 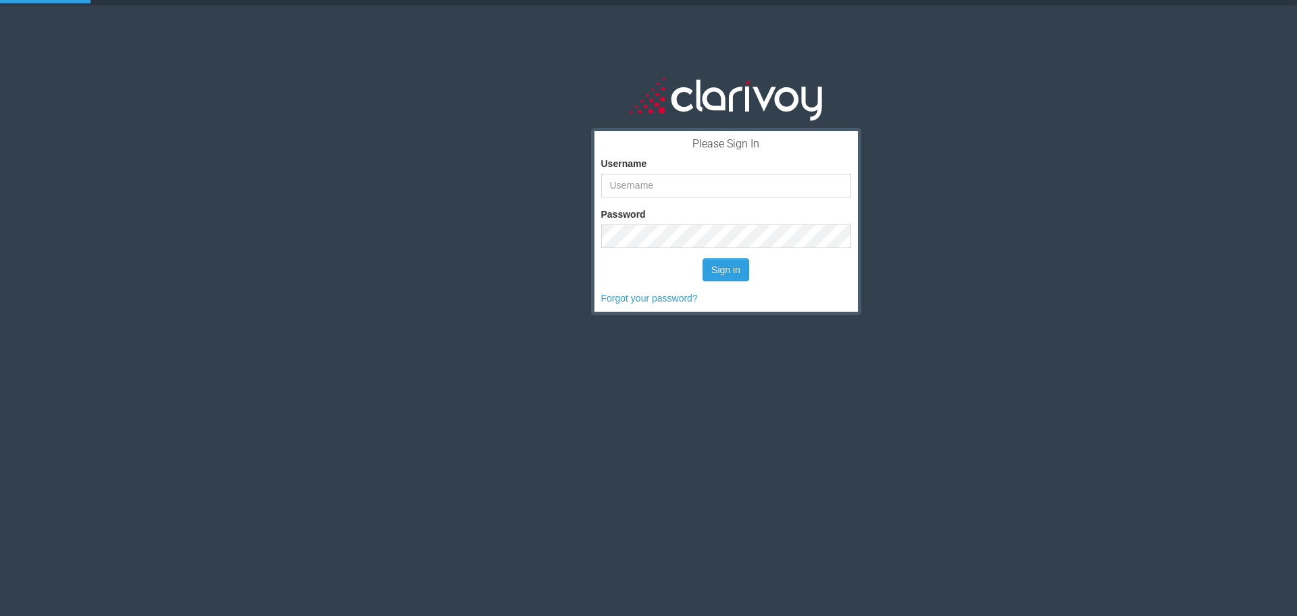 I want to click on h3: Please Sign In, so click(x=726, y=144).